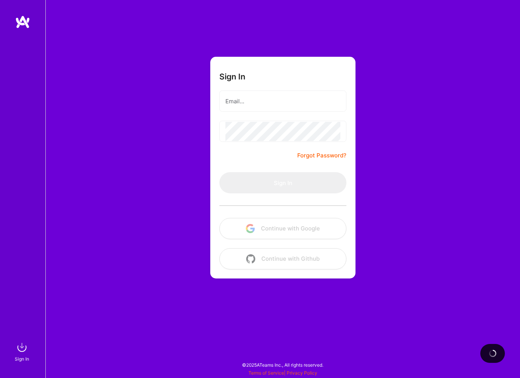 The height and width of the screenshot is (378, 520). What do you see at coordinates (283, 365) in the screenshot?
I see `div: © 2025 ATeams Inc., All rights reserved.` at bounding box center [283, 365].